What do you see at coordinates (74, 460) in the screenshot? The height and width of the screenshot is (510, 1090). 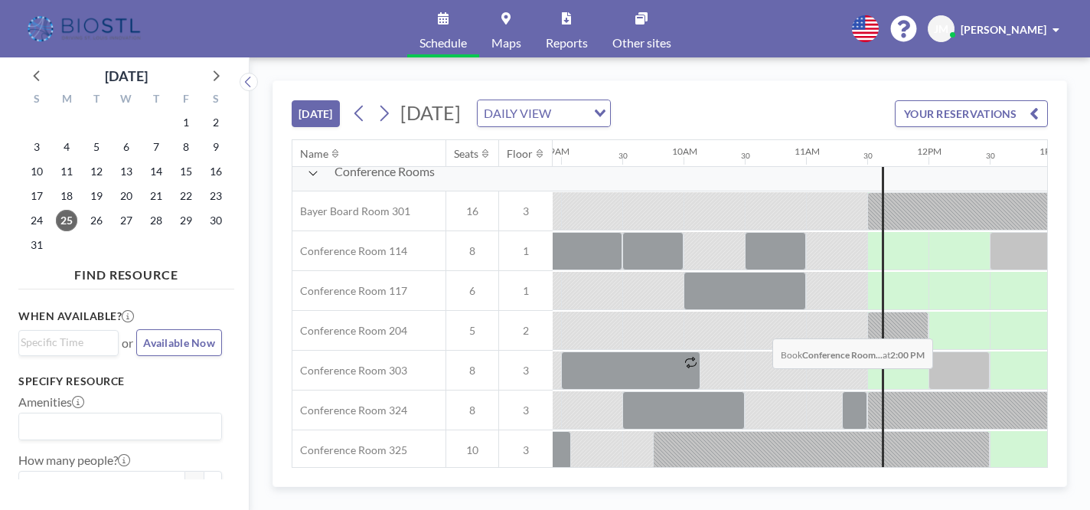 I see `label: How many people?` at bounding box center [74, 460].